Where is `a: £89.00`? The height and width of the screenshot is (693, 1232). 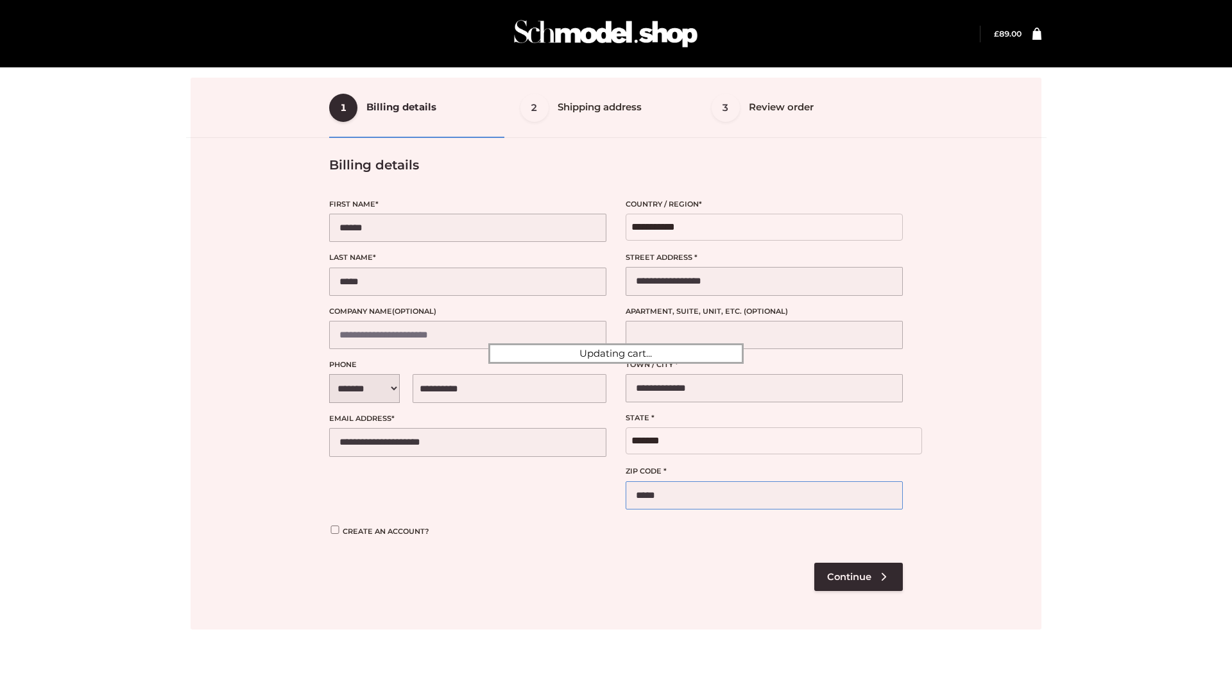
a: £89.00 is located at coordinates (1007, 33).